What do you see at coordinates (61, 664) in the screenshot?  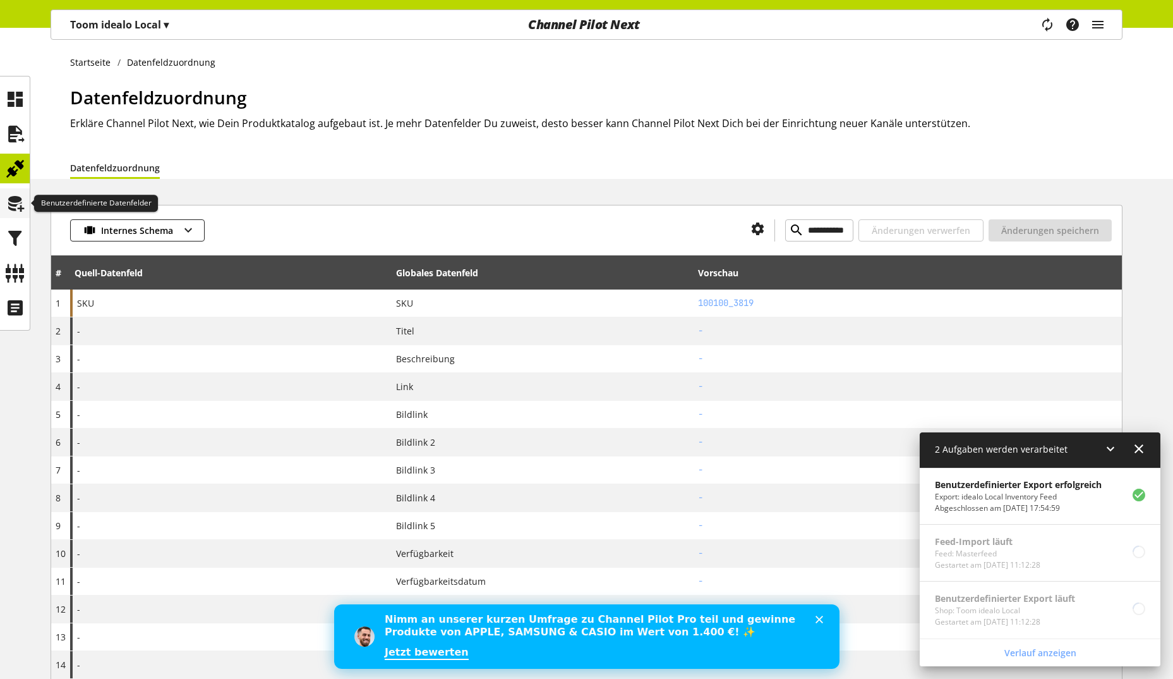 I see `span: 14` at bounding box center [61, 664].